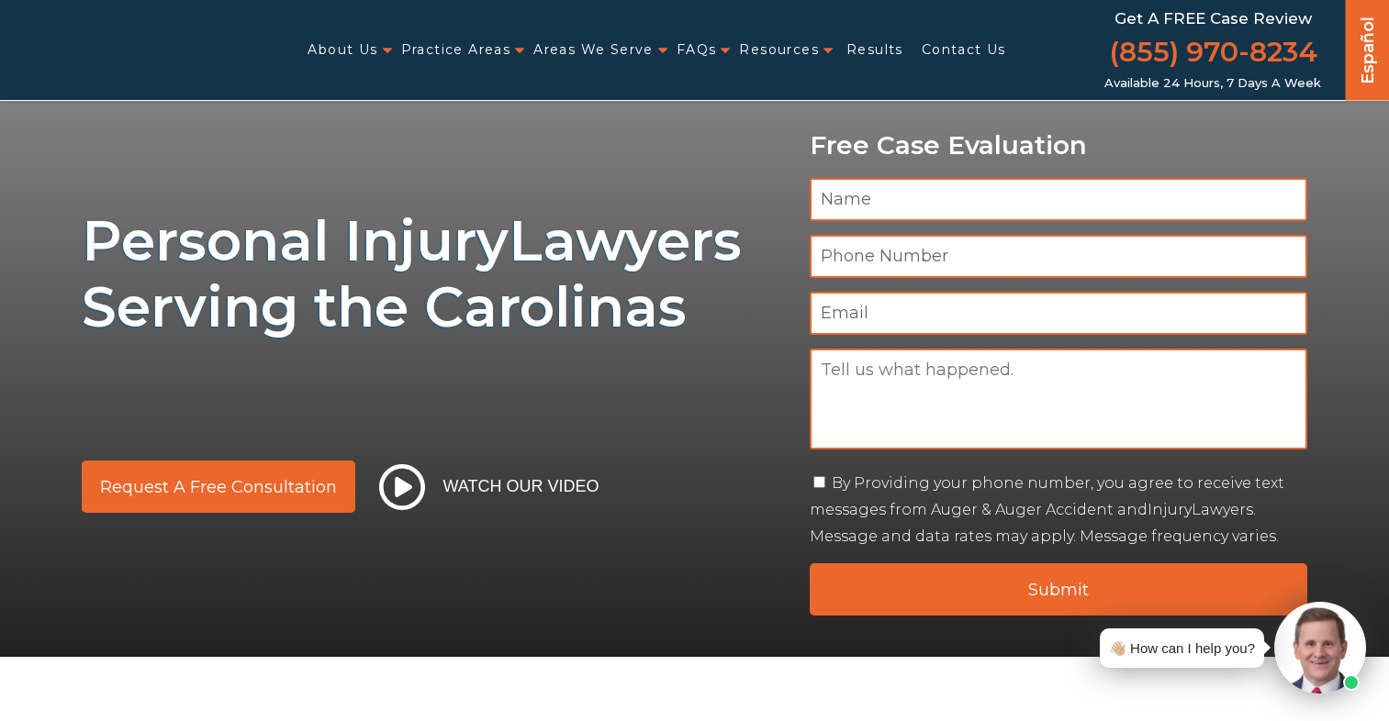  What do you see at coordinates (1058, 199) in the screenshot?
I see `input: Name` at bounding box center [1058, 199].